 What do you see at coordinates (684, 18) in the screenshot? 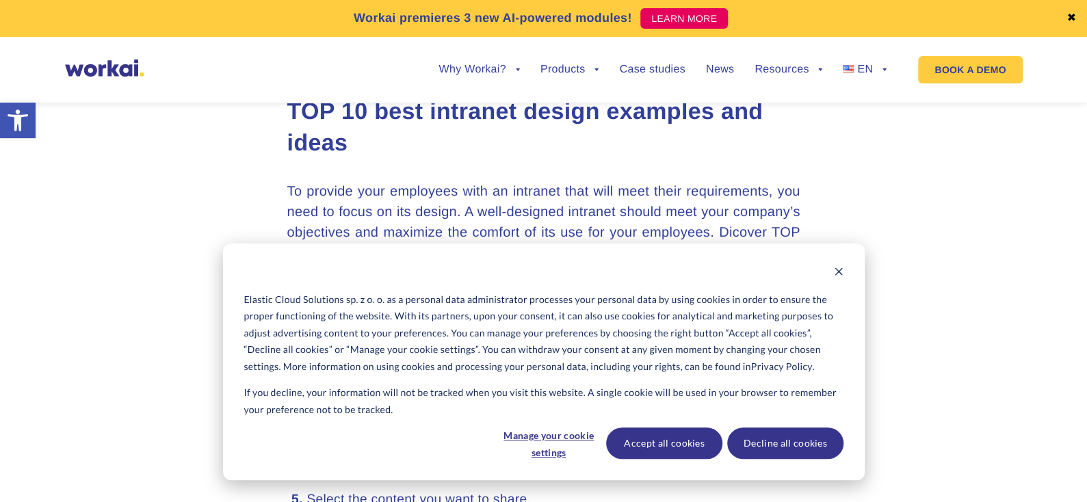
I see `a: LEARN MORE` at bounding box center [684, 18].